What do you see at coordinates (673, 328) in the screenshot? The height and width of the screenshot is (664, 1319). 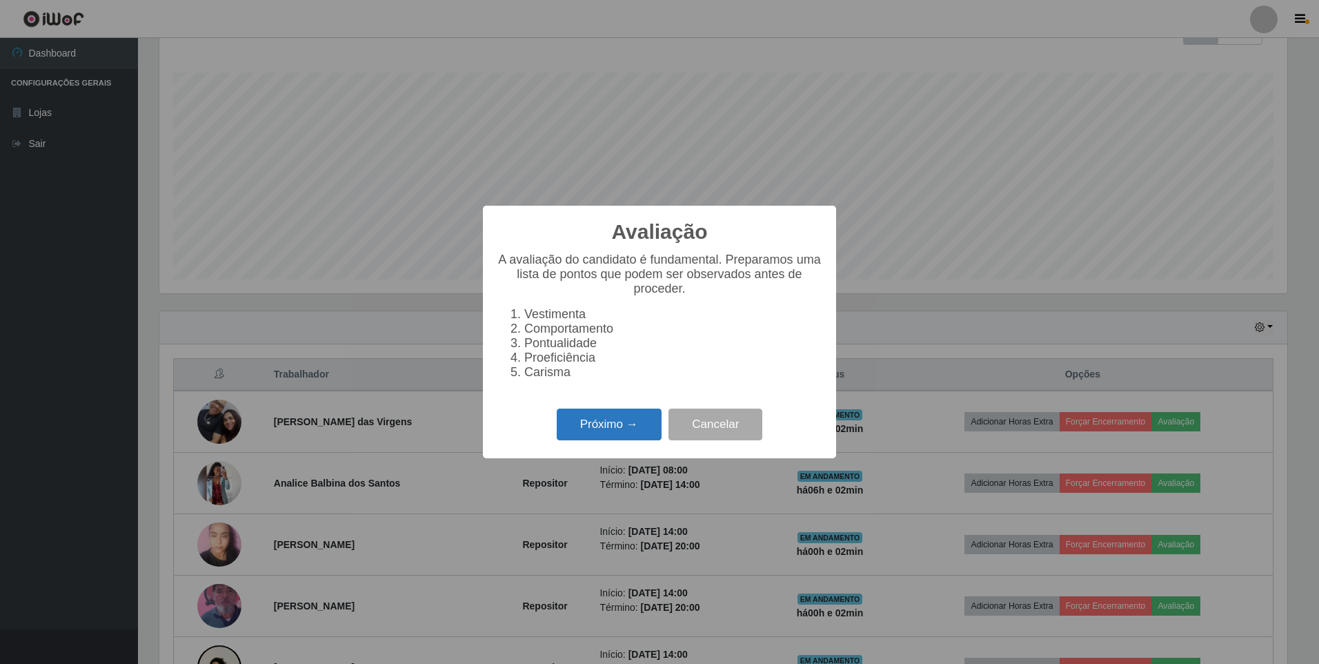 I see `li: Comportamento` at bounding box center [673, 328].